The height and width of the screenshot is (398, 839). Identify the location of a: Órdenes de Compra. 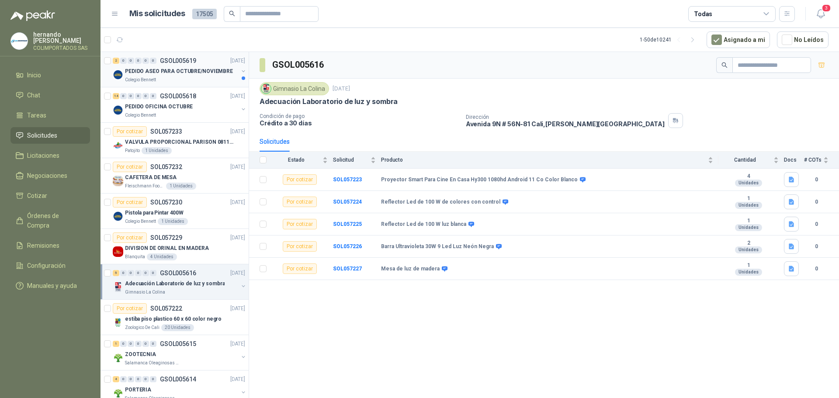
(50, 221).